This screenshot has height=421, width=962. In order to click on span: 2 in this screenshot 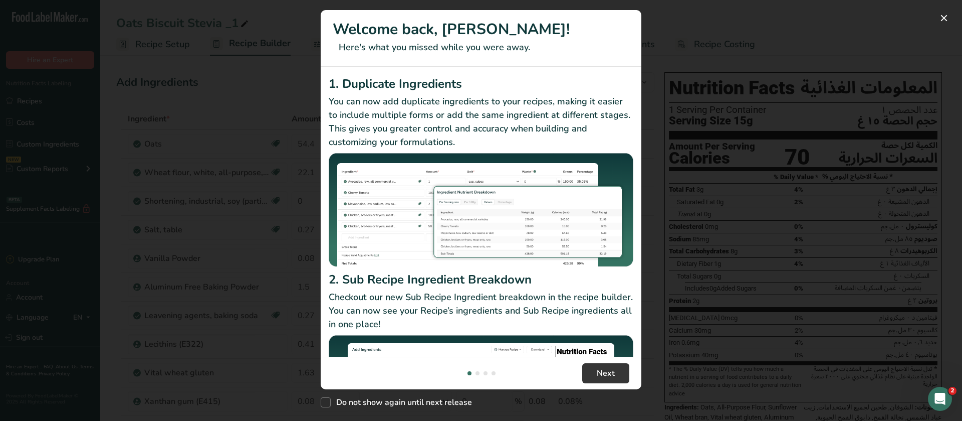, I will do `click(953, 390)`.